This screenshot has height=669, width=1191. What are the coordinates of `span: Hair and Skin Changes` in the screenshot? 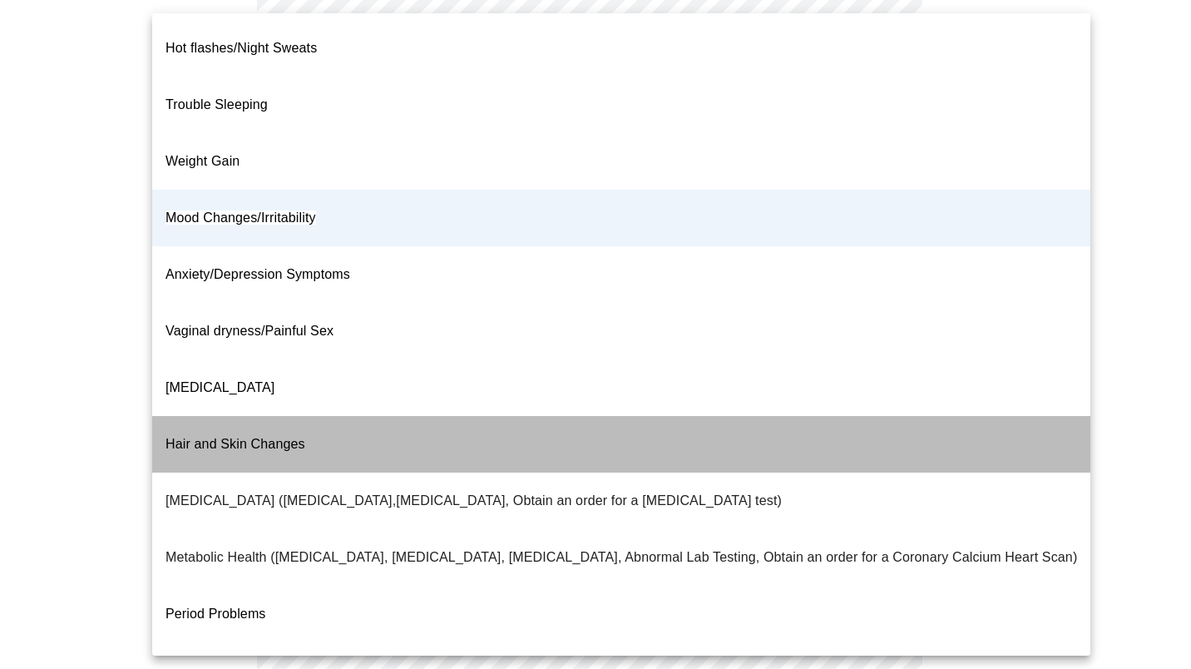 It's located at (235, 443).